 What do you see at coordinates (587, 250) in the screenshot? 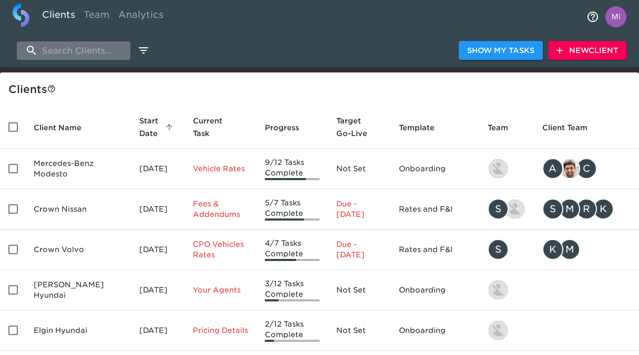
I see `div: kwilson@crowncars.com, mcooley@crowncars.com` at bounding box center [587, 250].